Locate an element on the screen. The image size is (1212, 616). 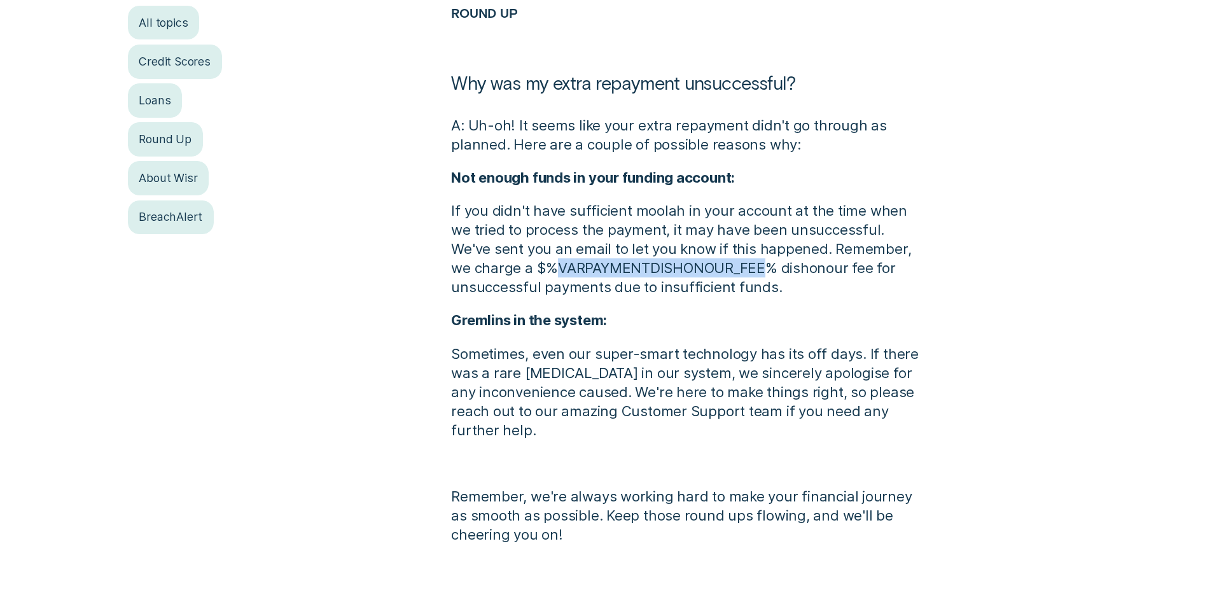
div: Loans is located at coordinates (155, 100).